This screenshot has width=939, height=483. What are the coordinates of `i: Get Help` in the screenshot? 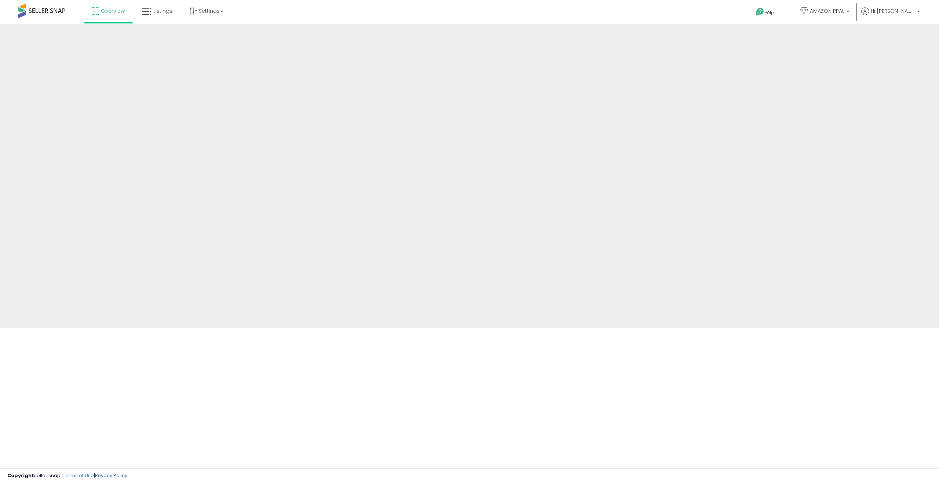 It's located at (760, 12).